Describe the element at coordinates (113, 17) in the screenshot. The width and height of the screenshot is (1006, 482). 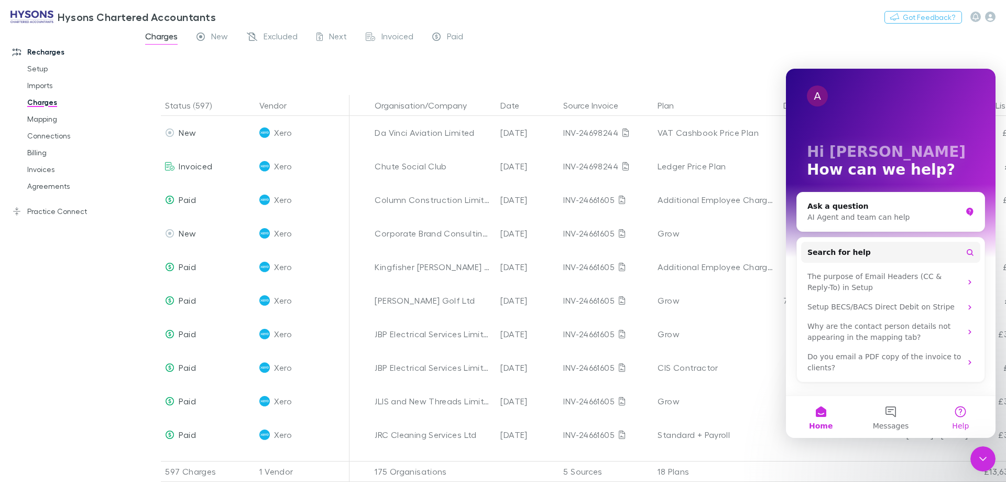
I see `a: Hysons Chartered Accountants` at that location.